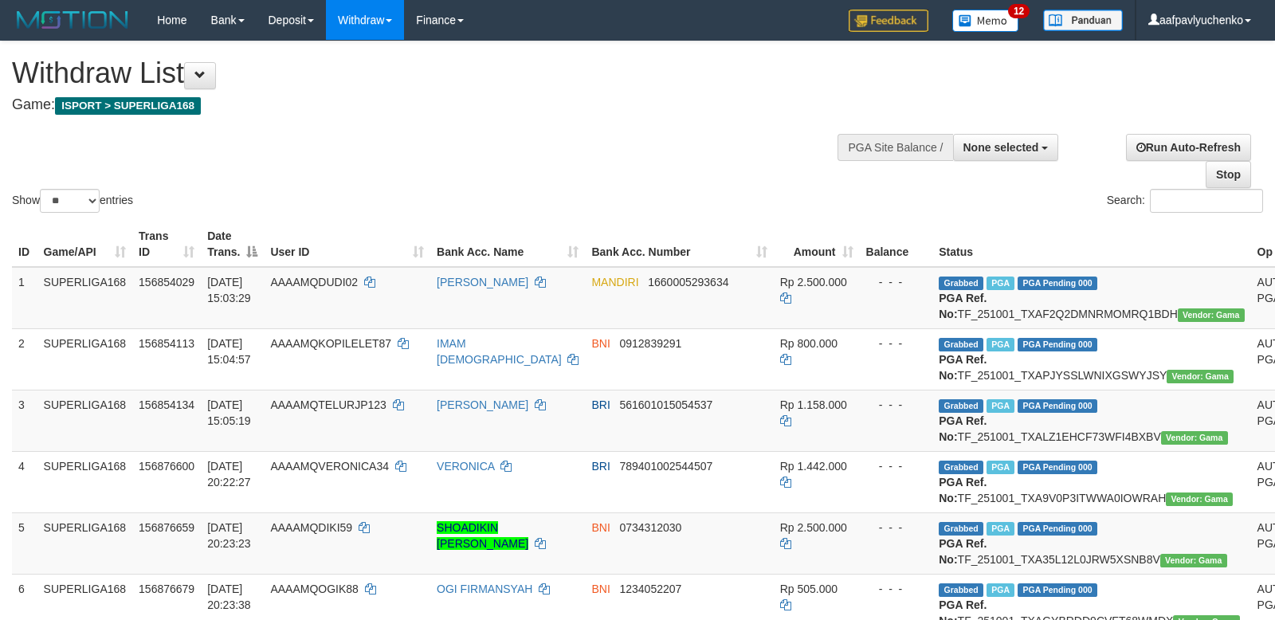  What do you see at coordinates (423, 73) in the screenshot?
I see `h1: Withdraw List` at bounding box center [423, 73].